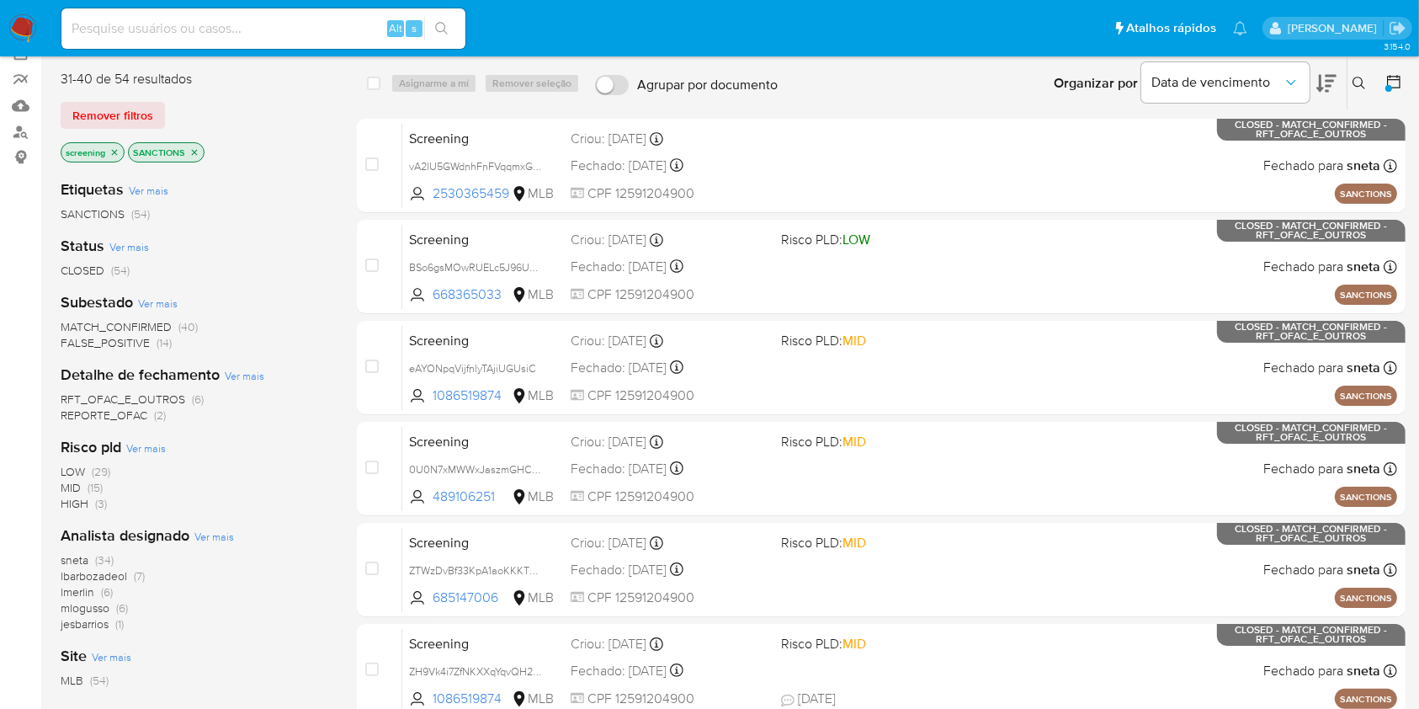 This screenshot has width=1419, height=709. I want to click on span: 3.154.0, so click(1397, 46).